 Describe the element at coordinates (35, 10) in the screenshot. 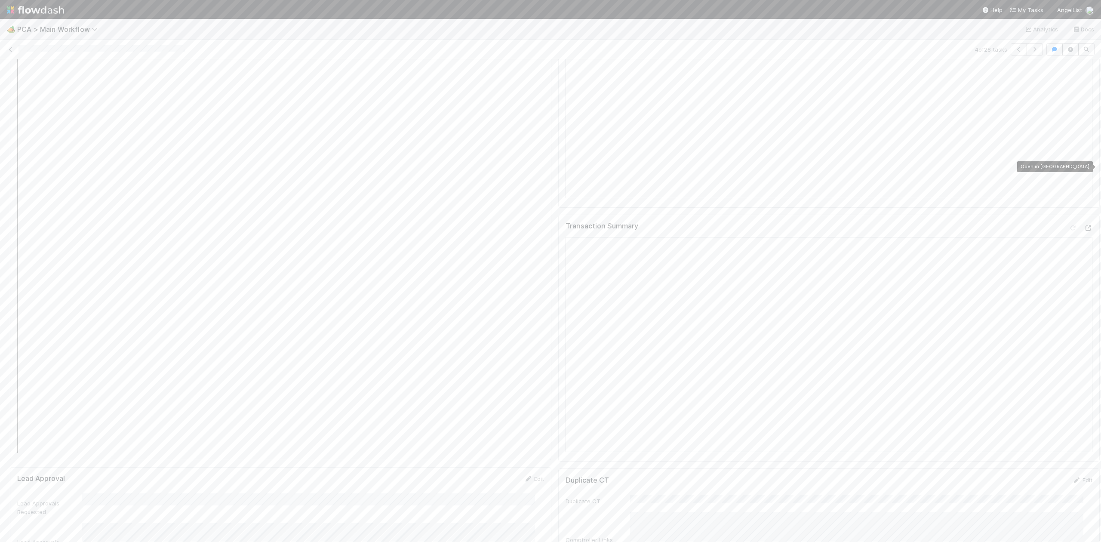

I see `img: logo-inverted-e16ddd16eac7371096b0.svg` at that location.